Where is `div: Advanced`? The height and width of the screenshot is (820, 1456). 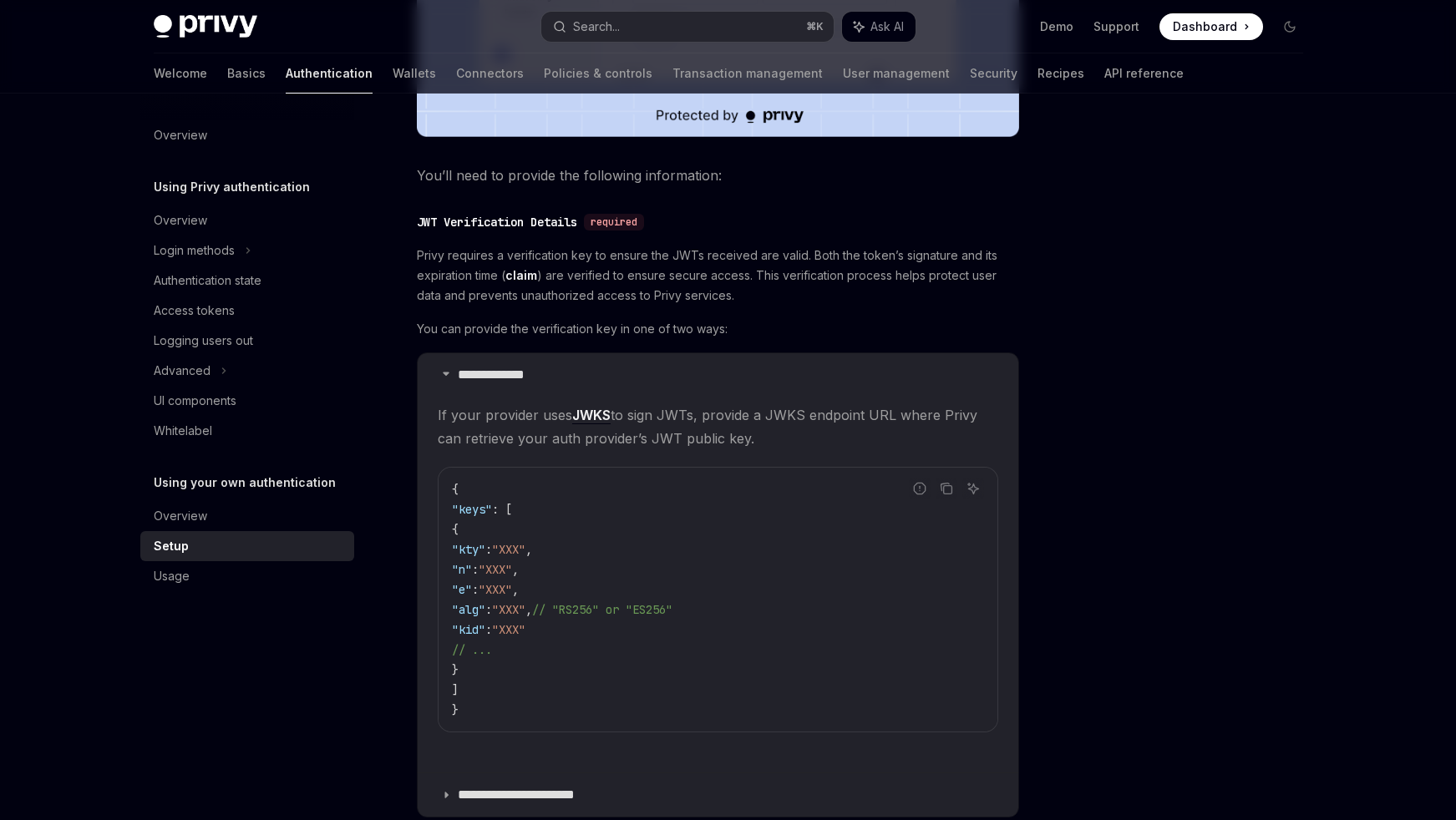
div: Advanced is located at coordinates (182, 370).